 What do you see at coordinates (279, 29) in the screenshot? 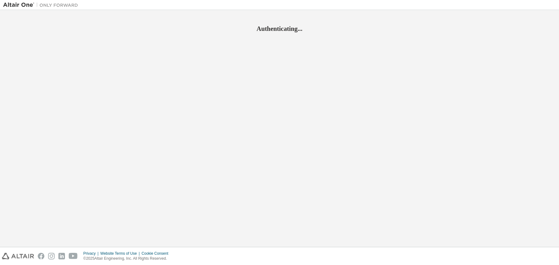
I see `h2: Authenticating...` at bounding box center [279, 29].